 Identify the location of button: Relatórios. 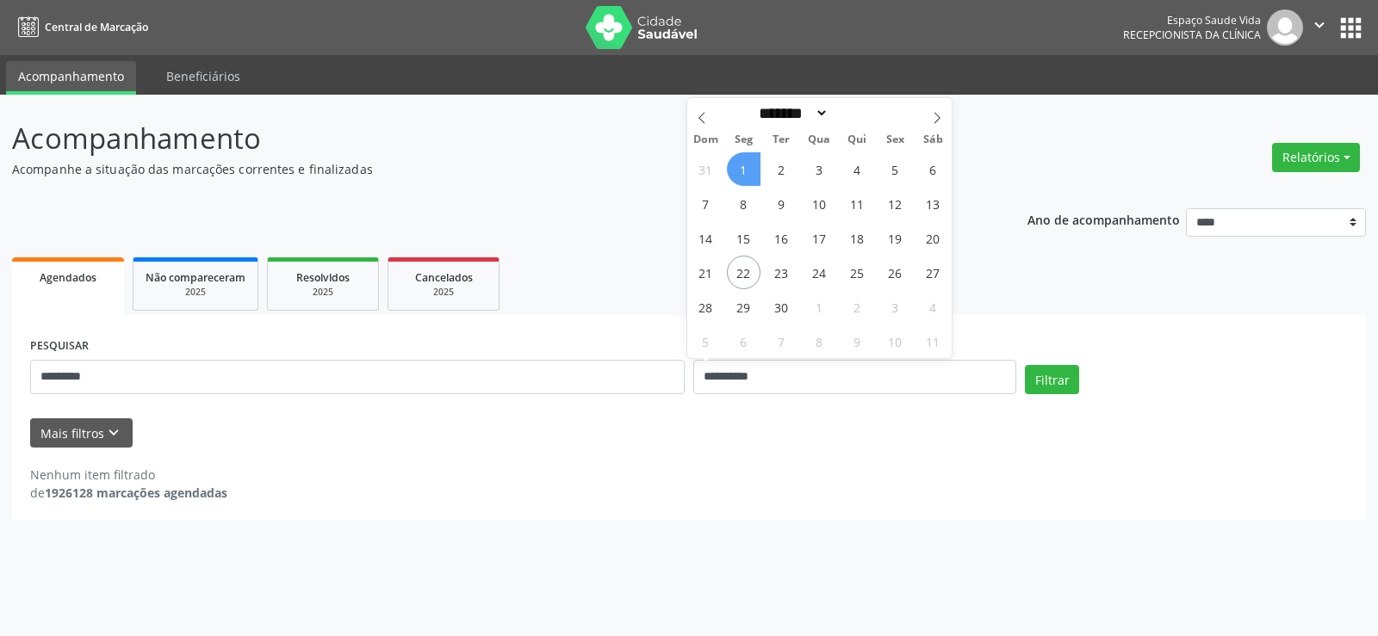
(1316, 158).